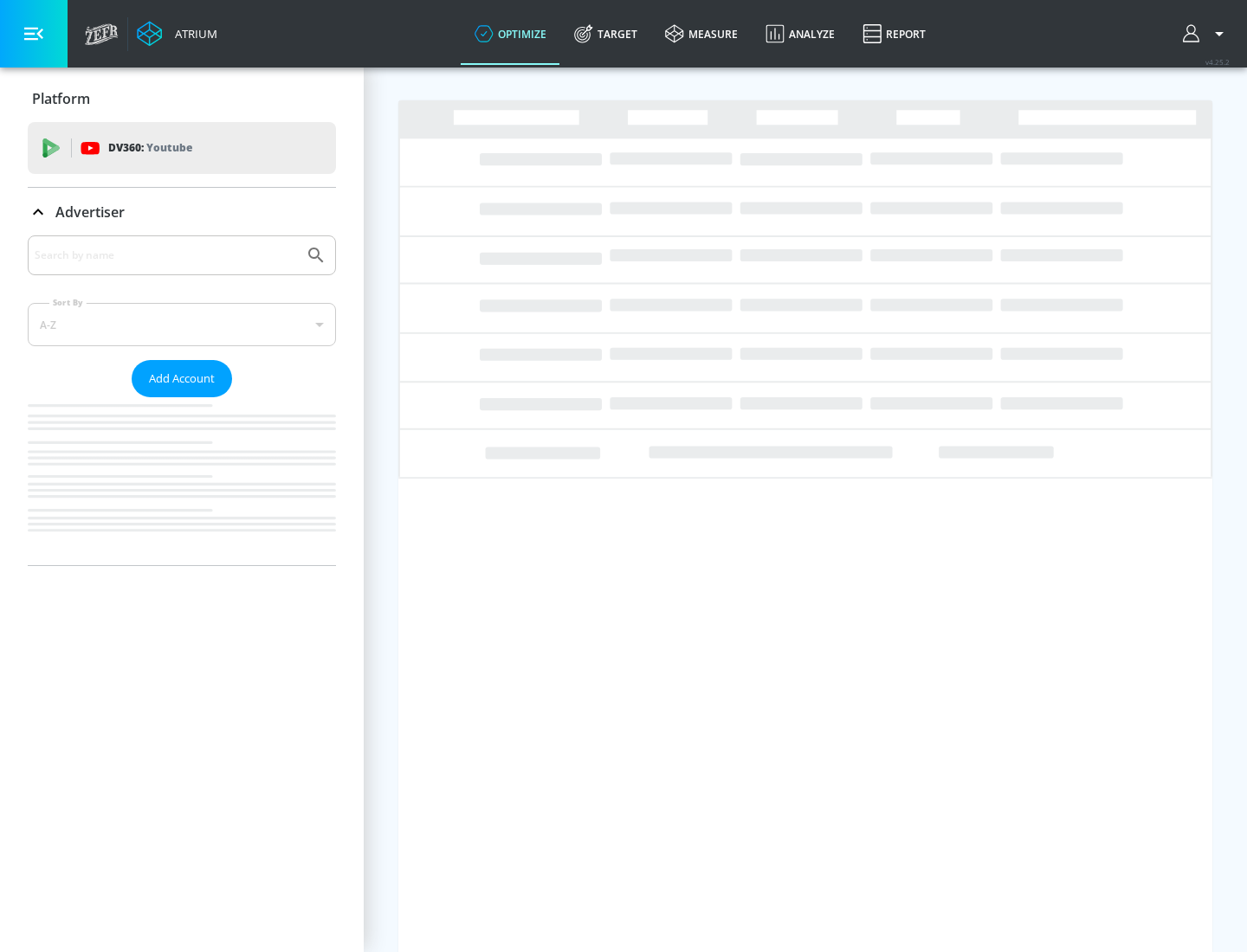 Image resolution: width=1247 pixels, height=952 pixels. Describe the element at coordinates (893, 34) in the screenshot. I see `a: Report` at that location.